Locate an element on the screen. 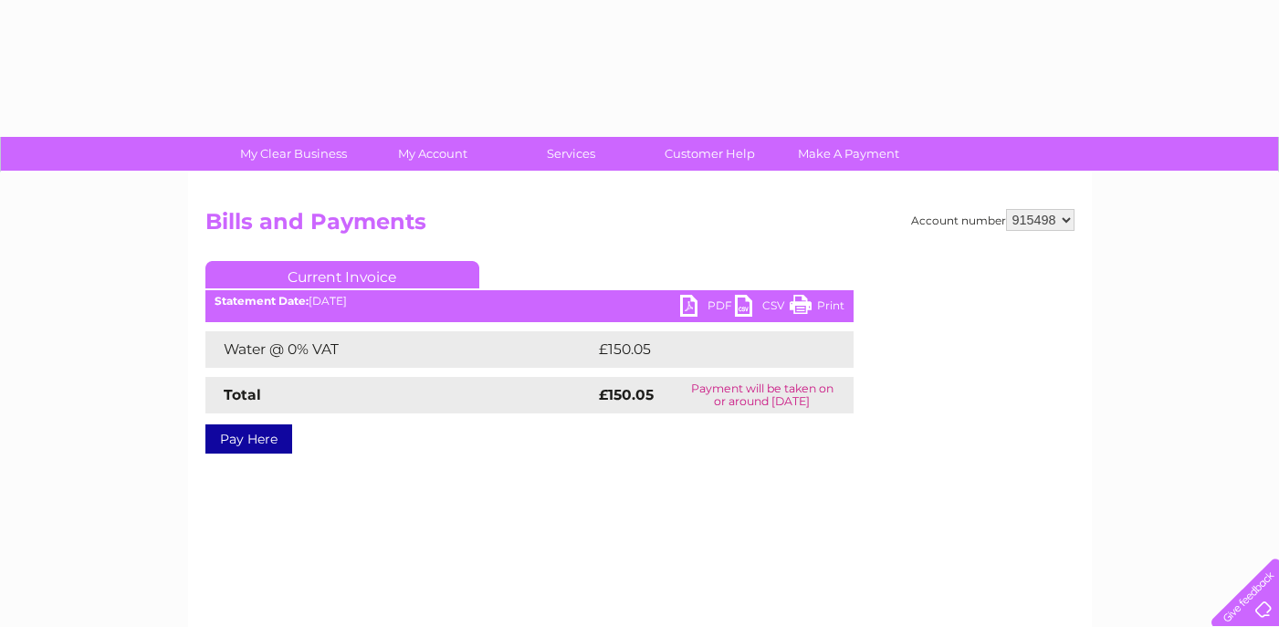 The image size is (1279, 627). a: Customer Help is located at coordinates (709, 153).